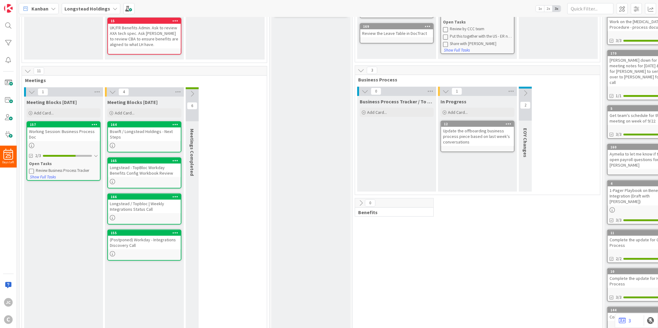  Describe the element at coordinates (144, 137) in the screenshot. I see `a: 164Bswift / Longstead Holdings - Next Steps` at that location.